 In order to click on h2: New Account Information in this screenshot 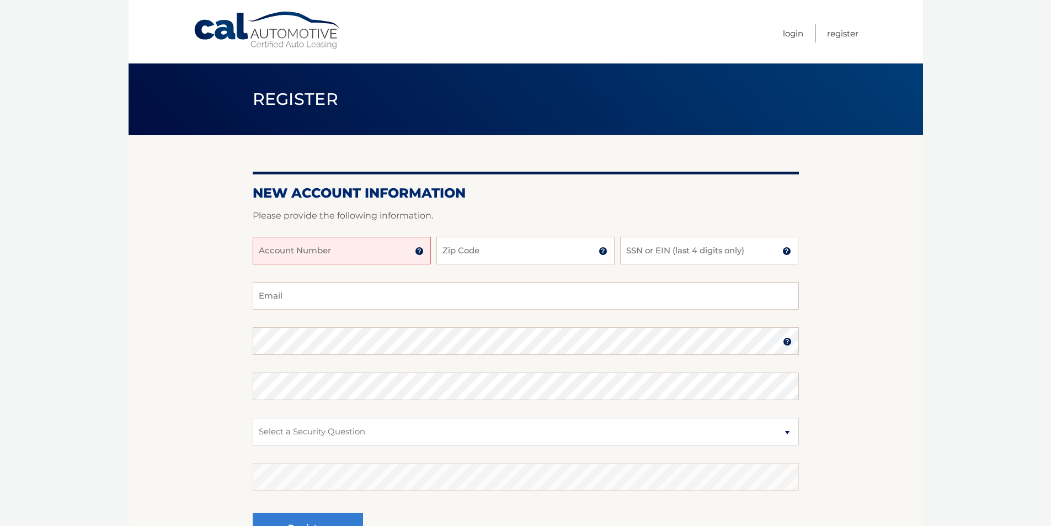, I will do `click(526, 193)`.